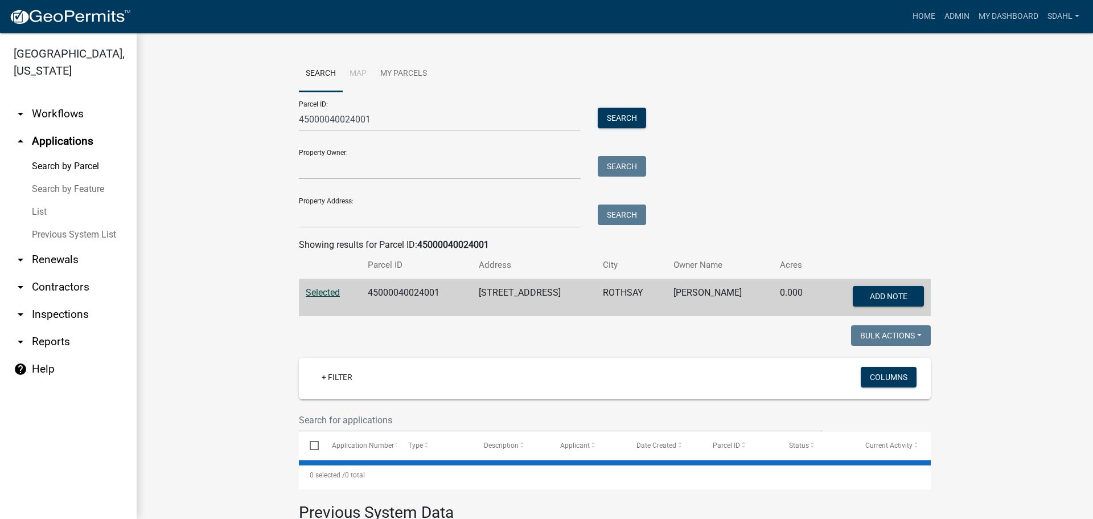 The height and width of the screenshot is (519, 1093). Describe the element at coordinates (501, 445) in the screenshot. I see `span: Description` at that location.